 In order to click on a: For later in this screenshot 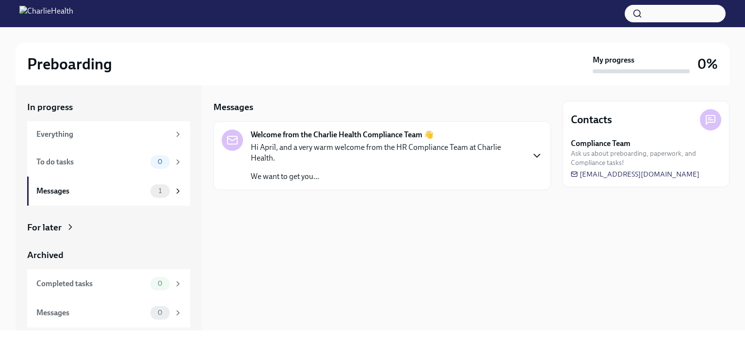, I will do `click(109, 228)`.